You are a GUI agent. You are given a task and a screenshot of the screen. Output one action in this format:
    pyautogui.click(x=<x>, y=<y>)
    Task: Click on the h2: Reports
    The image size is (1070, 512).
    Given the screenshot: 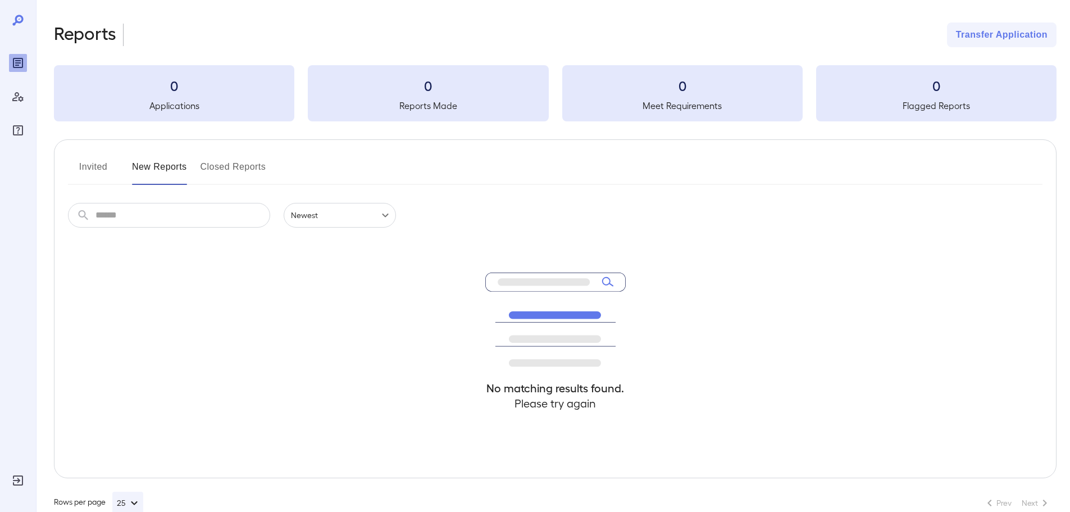 What is the action you would take?
    pyautogui.click(x=85, y=35)
    